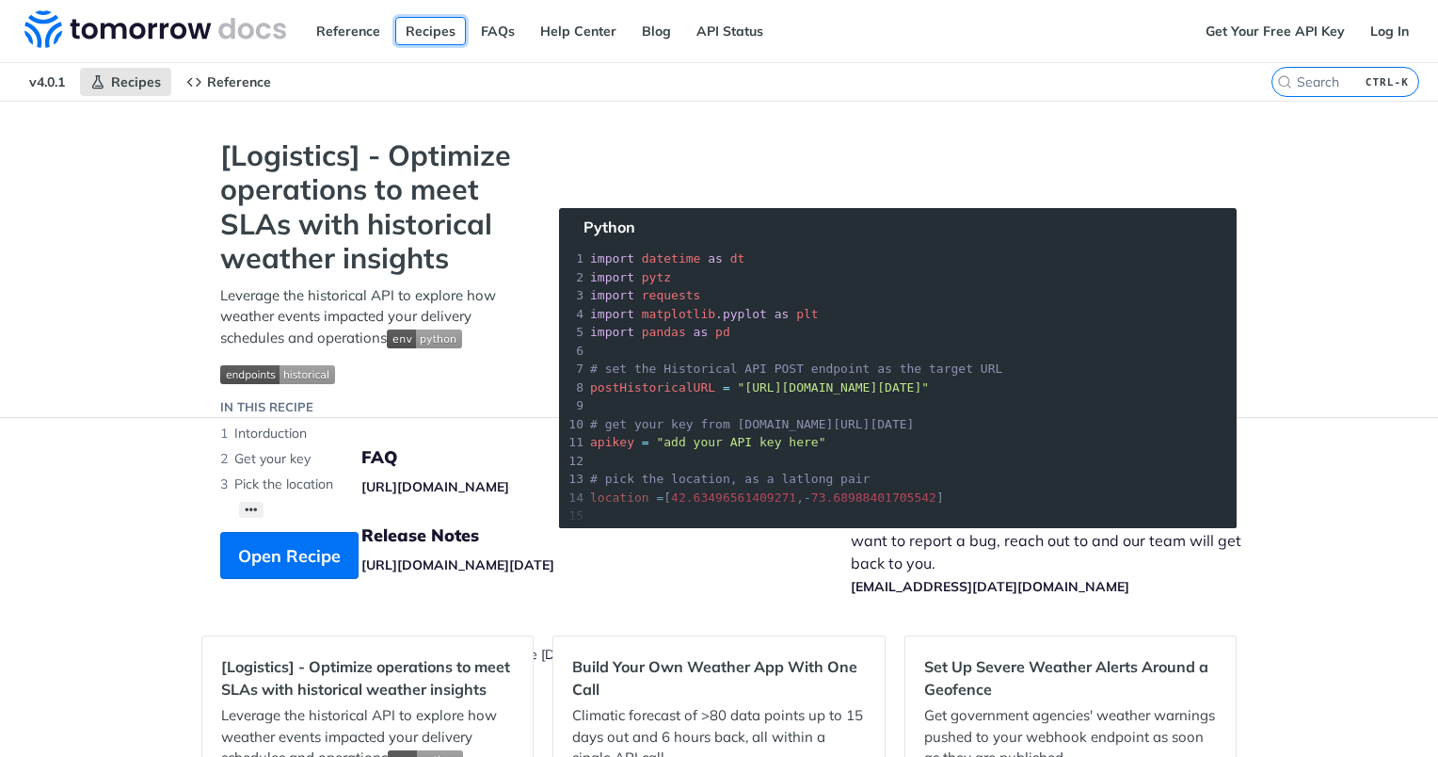  I want to click on p: Leverage the historical API to explore how weather events impacted your delivery schedules and op..., so click(371, 317).